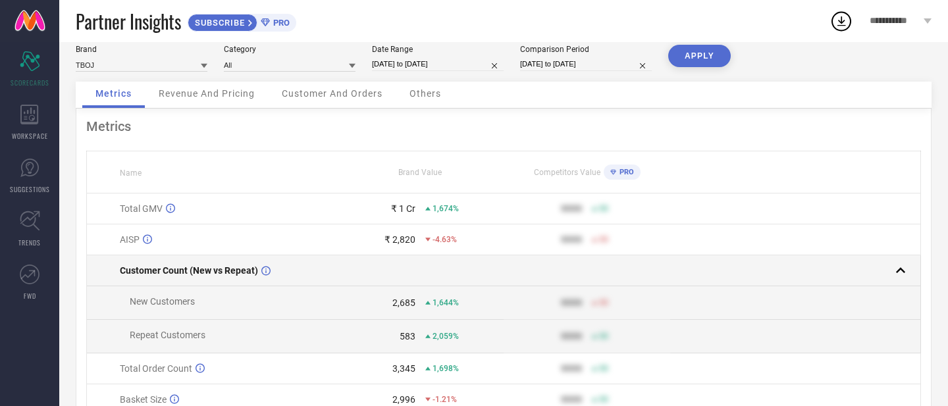 The height and width of the screenshot is (406, 948). I want to click on button: APPLY, so click(699, 56).